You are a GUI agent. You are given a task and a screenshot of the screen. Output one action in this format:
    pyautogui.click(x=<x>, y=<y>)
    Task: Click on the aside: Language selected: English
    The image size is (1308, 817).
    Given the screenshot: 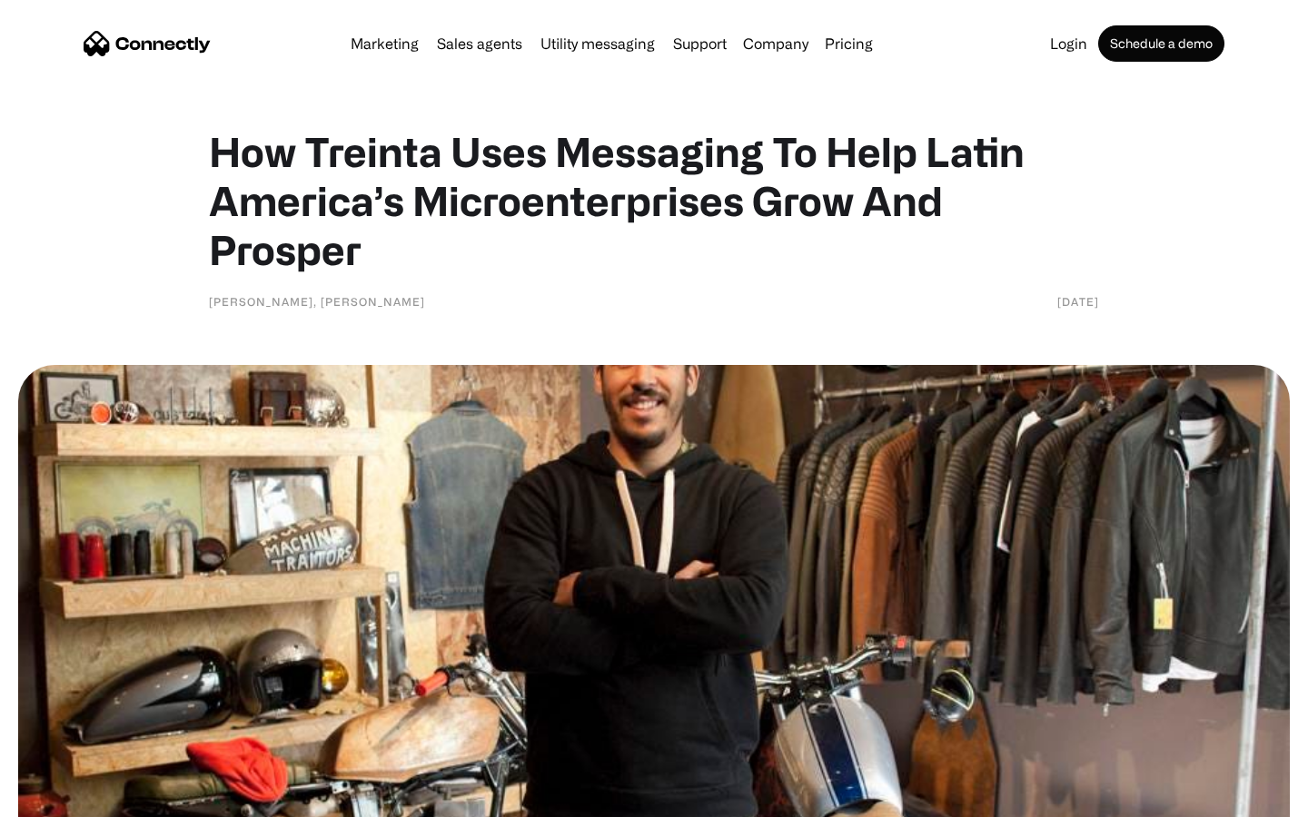 What is the action you would take?
    pyautogui.click(x=64, y=798)
    